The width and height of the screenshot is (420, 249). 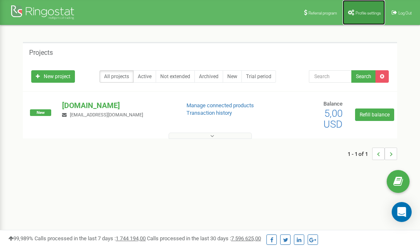 I want to click on input: Search, so click(x=330, y=77).